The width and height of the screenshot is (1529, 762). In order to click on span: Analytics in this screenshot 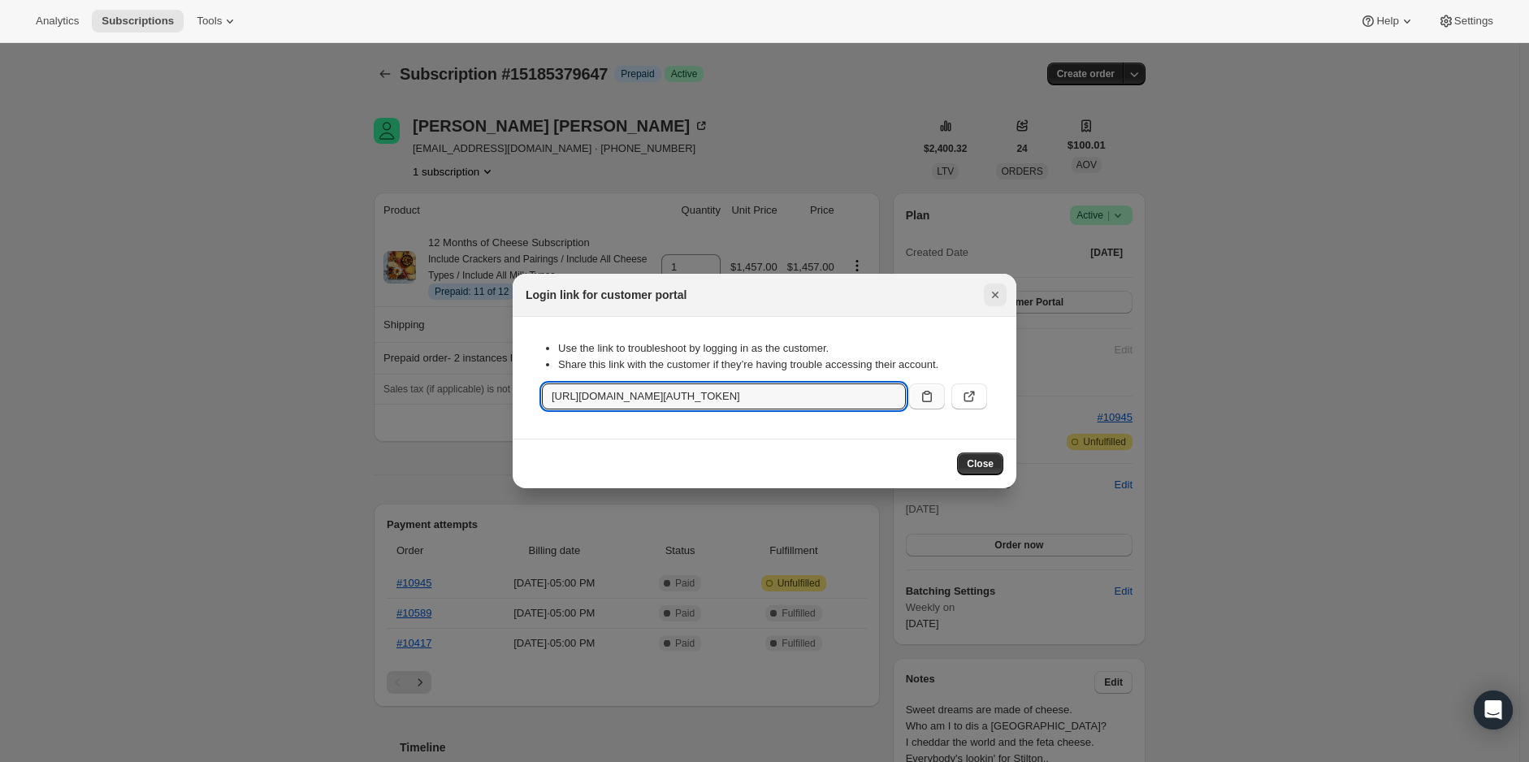, I will do `click(57, 21)`.